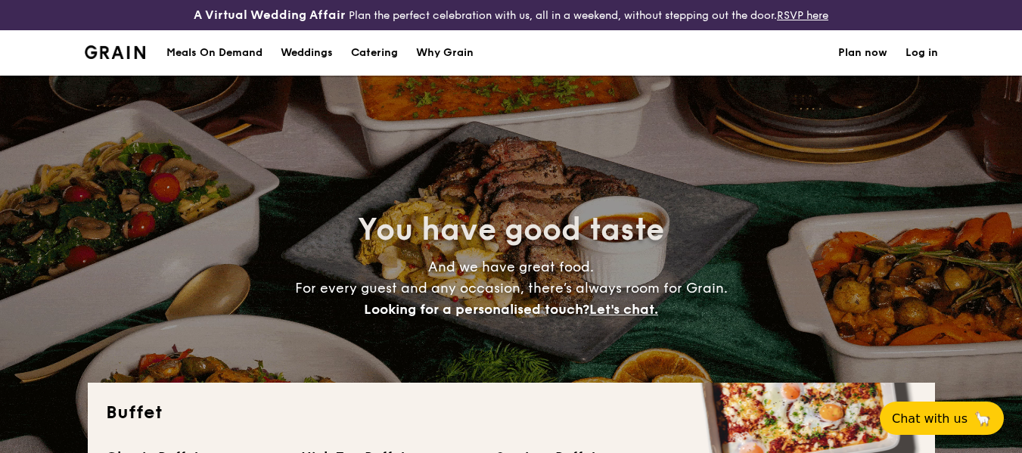 The image size is (1022, 453). What do you see at coordinates (445, 53) in the screenshot?
I see `a: Why Grain` at bounding box center [445, 53].